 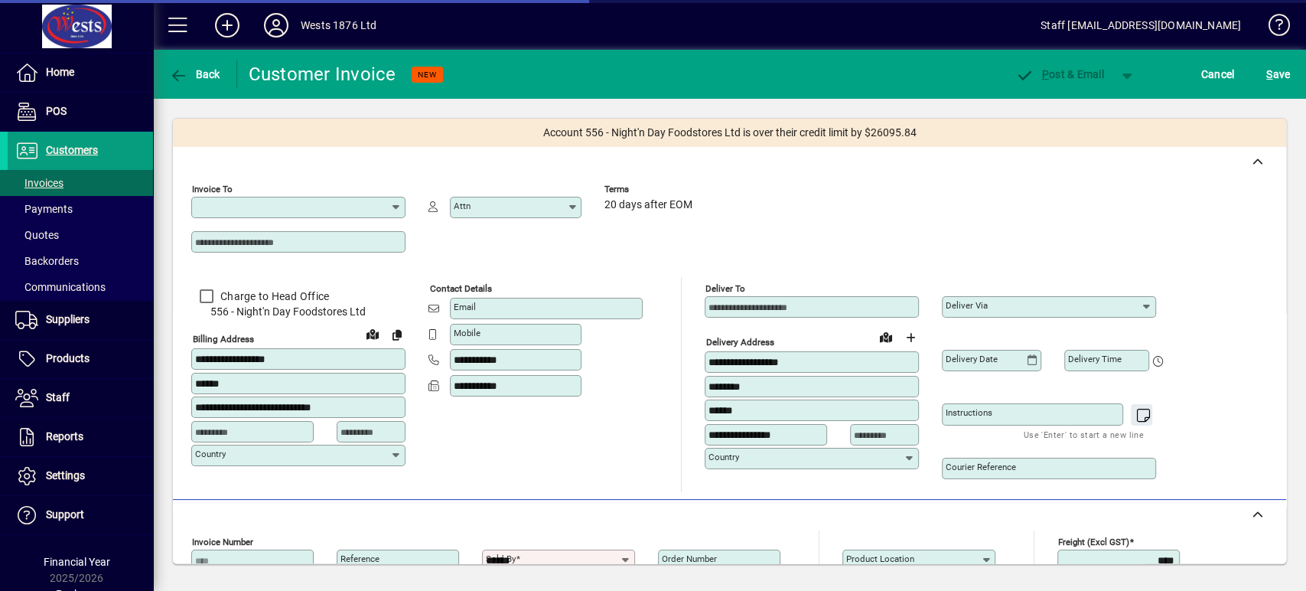 What do you see at coordinates (276, 25) in the screenshot?
I see `button: Profile` at bounding box center [276, 25].